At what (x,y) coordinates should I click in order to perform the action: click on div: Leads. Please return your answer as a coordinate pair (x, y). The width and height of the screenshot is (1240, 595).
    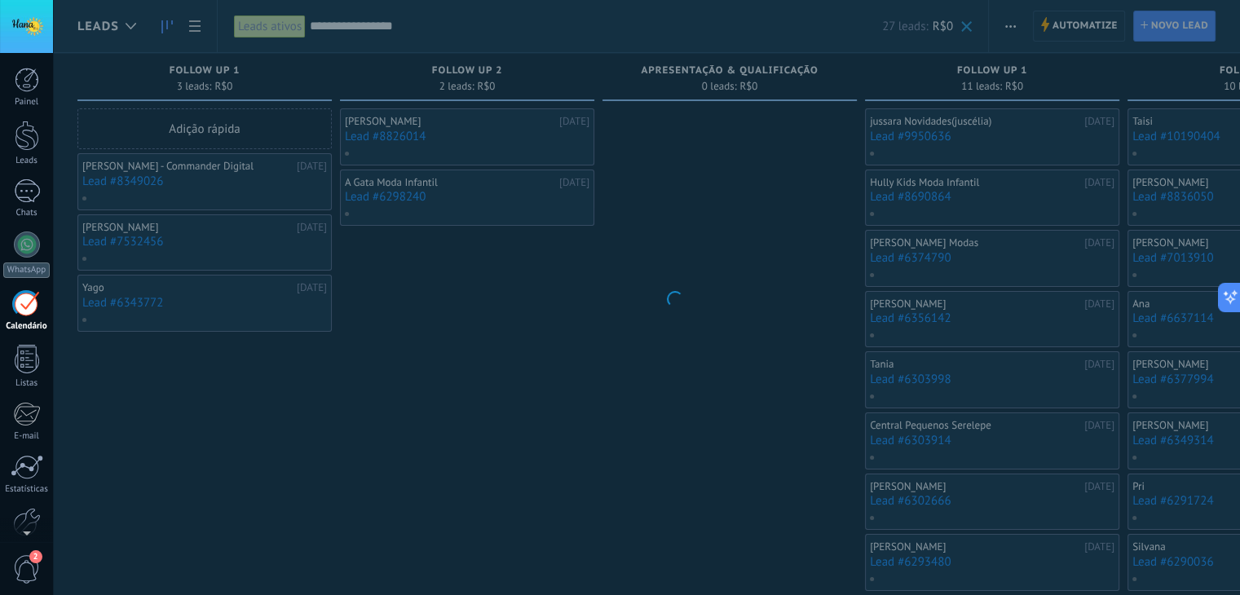
    Looking at the image, I should click on (27, 161).